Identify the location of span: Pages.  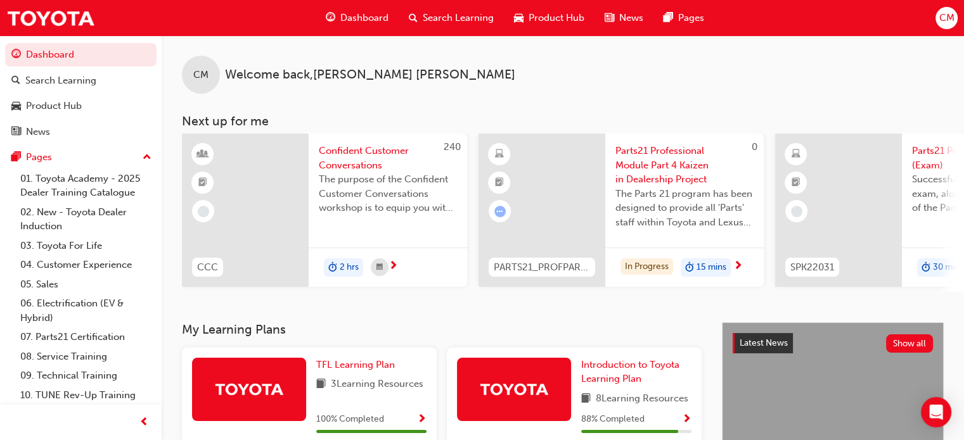
(691, 18).